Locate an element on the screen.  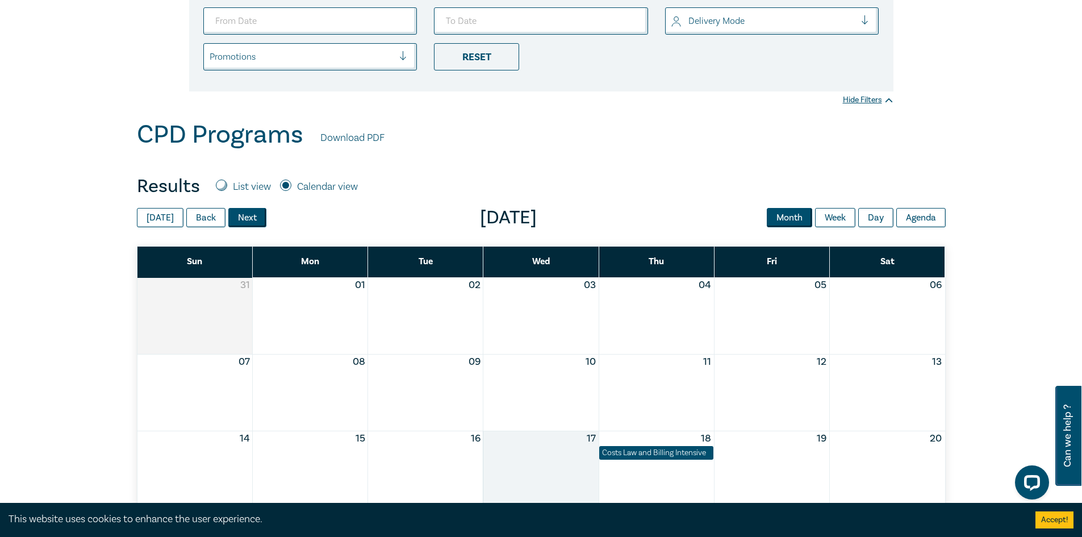
button: Next is located at coordinates (247, 218).